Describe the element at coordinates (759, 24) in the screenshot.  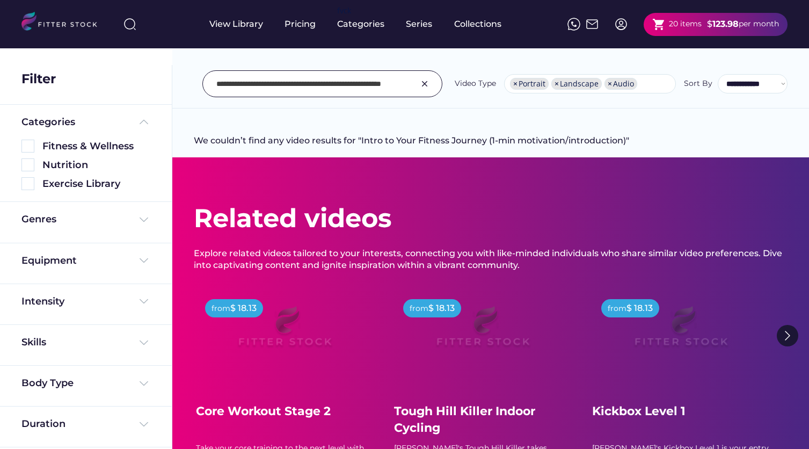
I see `div: per month` at that location.